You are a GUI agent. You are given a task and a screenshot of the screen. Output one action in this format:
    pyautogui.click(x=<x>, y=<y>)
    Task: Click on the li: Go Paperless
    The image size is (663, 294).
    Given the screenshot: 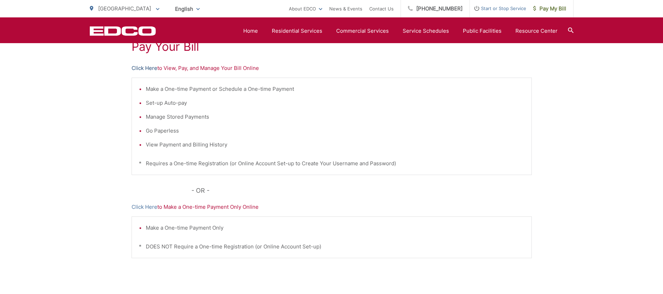 What is the action you would take?
    pyautogui.click(x=335, y=131)
    